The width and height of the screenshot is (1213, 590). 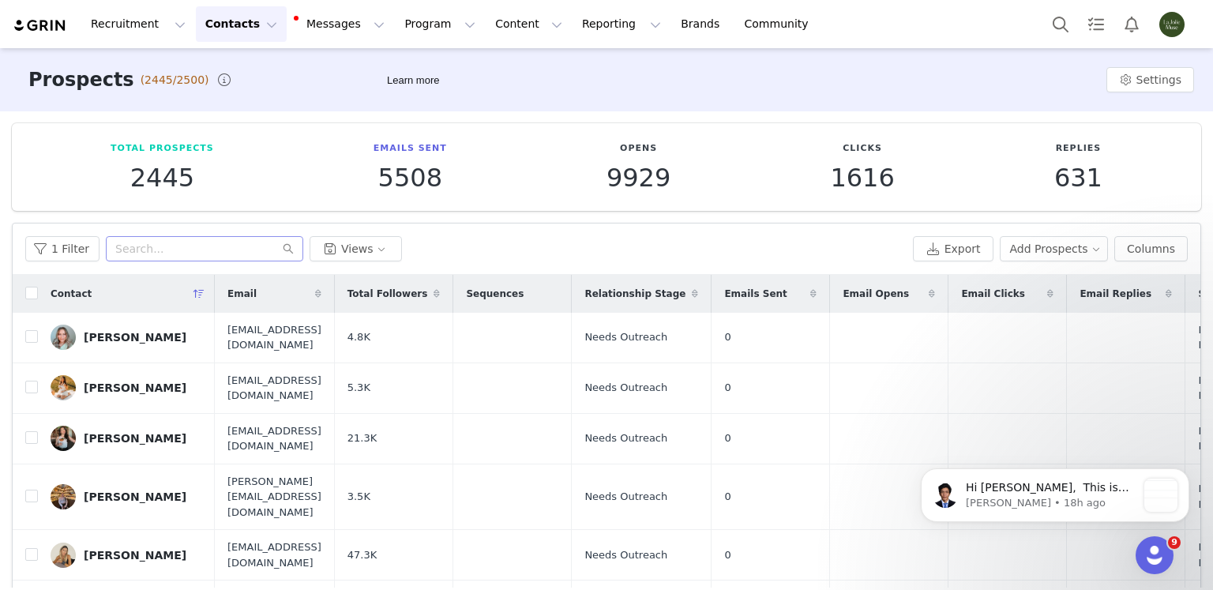 What do you see at coordinates (63, 555) in the screenshot?
I see `img: c998db21-a868-4b3b-9ee2-9acc3ca6e0f2.jpg` at bounding box center [63, 555].